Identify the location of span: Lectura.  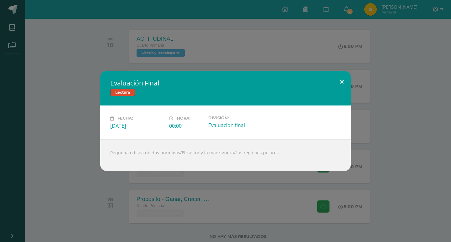
(122, 92).